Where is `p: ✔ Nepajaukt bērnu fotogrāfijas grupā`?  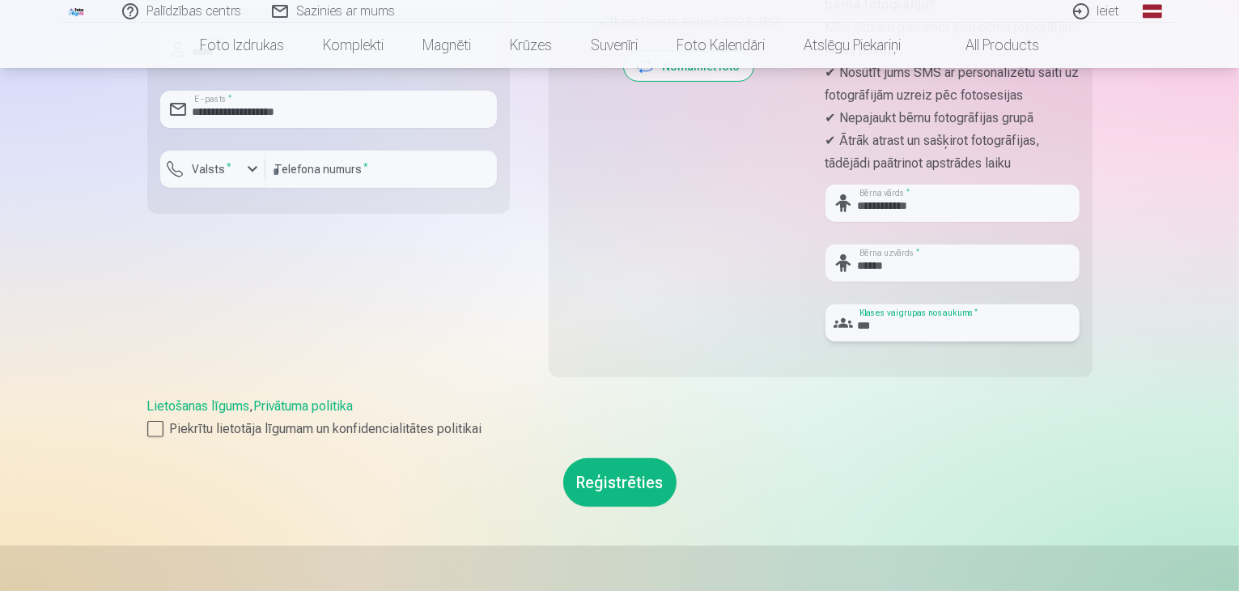
p: ✔ Nepajaukt bērnu fotogrāfijas grupā is located at coordinates (952, 118).